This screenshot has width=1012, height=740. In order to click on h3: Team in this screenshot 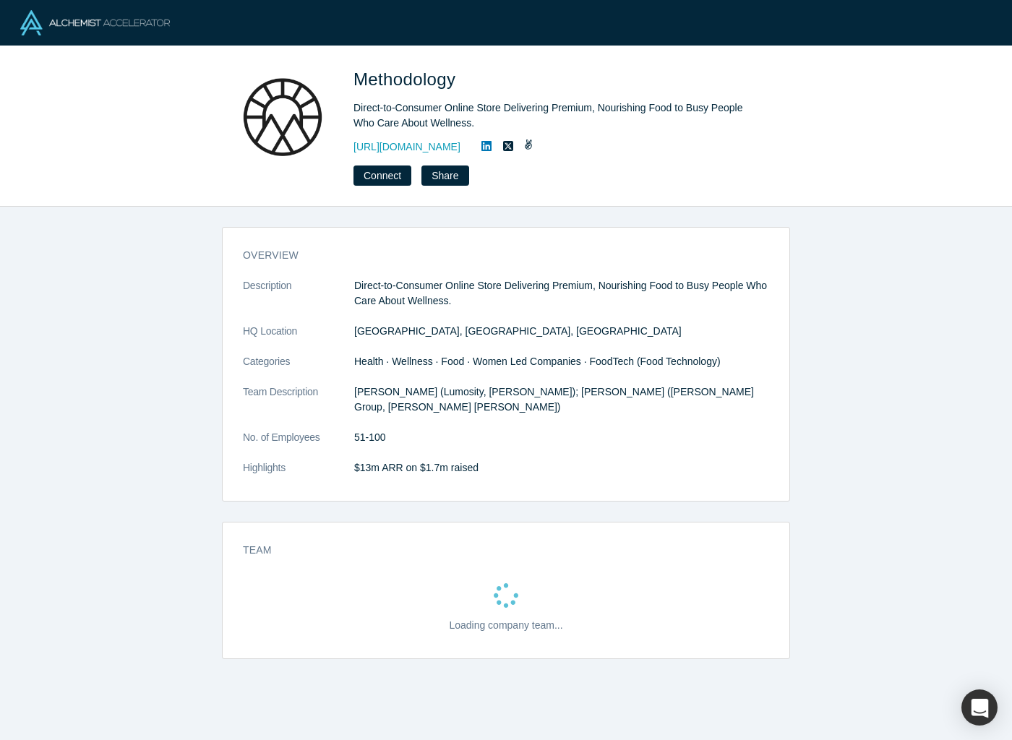, I will do `click(496, 550)`.